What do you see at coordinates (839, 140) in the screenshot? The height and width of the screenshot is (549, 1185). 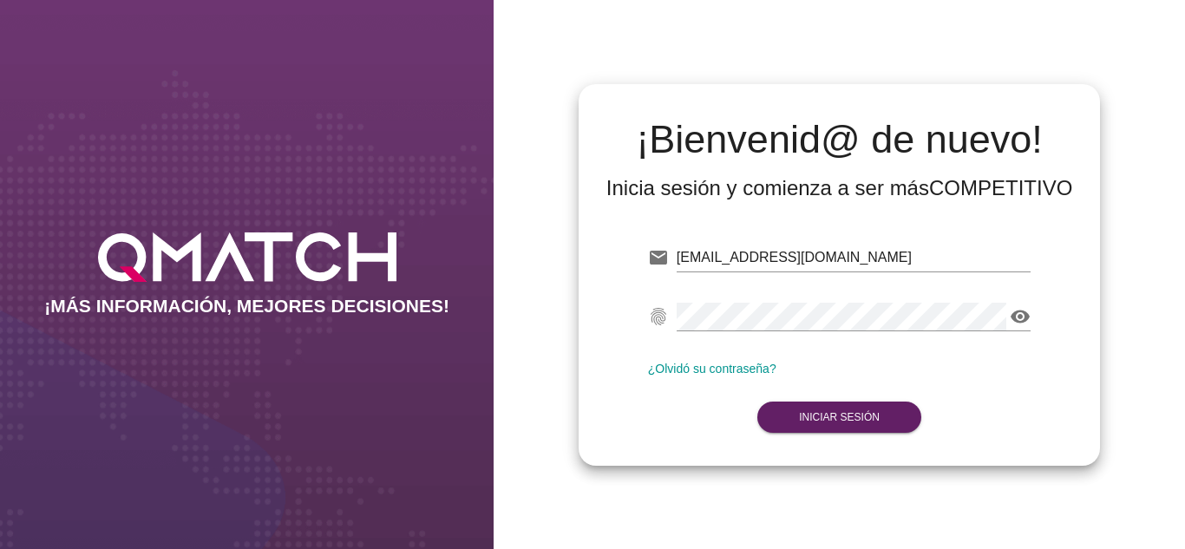 I see `h2: ¡Bienvenid@ de nuevo!` at bounding box center [839, 140].